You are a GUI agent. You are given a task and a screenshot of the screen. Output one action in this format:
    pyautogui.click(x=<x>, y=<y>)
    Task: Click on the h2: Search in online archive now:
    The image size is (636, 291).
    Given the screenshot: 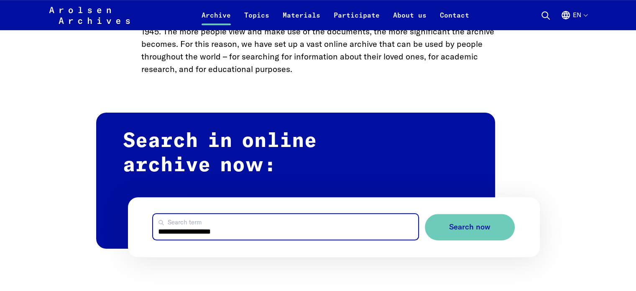 What is the action you would take?
    pyautogui.click(x=296, y=180)
    